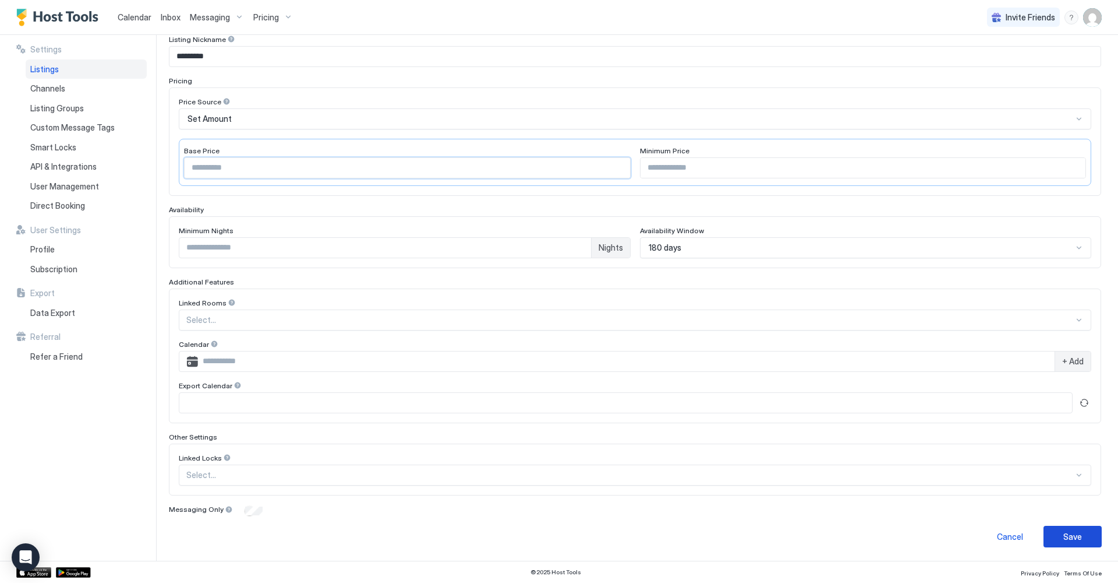  What do you see at coordinates (1093, 17) in the screenshot?
I see `div: User profile` at bounding box center [1093, 17].